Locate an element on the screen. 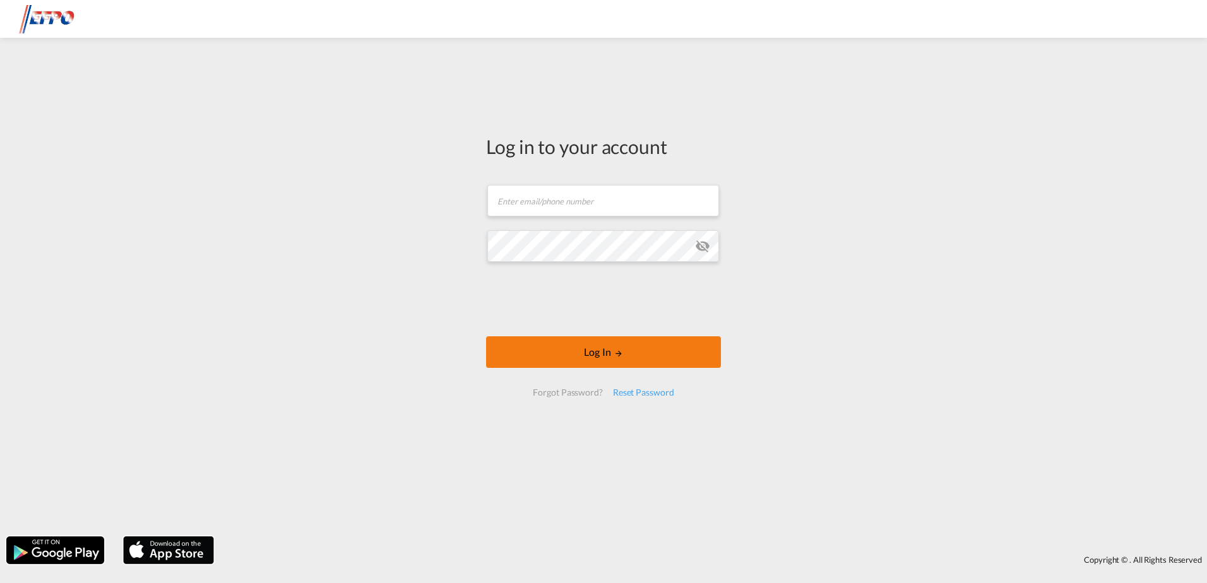  img: google.png is located at coordinates (55, 551).